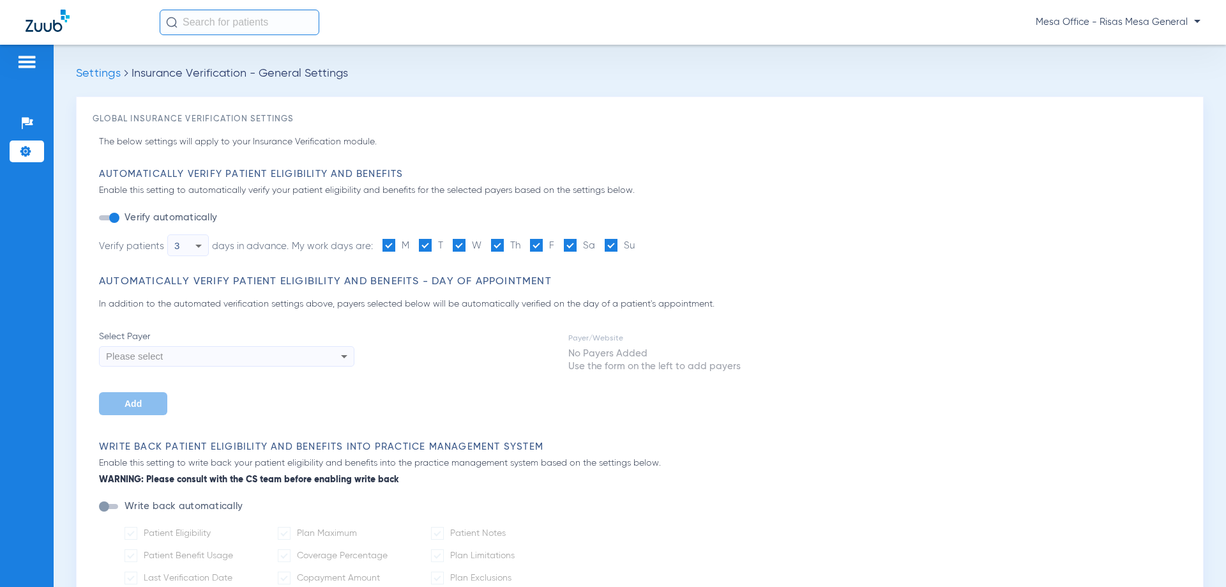 The image size is (1226, 587). I want to click on span: Plan Limitations, so click(482, 556).